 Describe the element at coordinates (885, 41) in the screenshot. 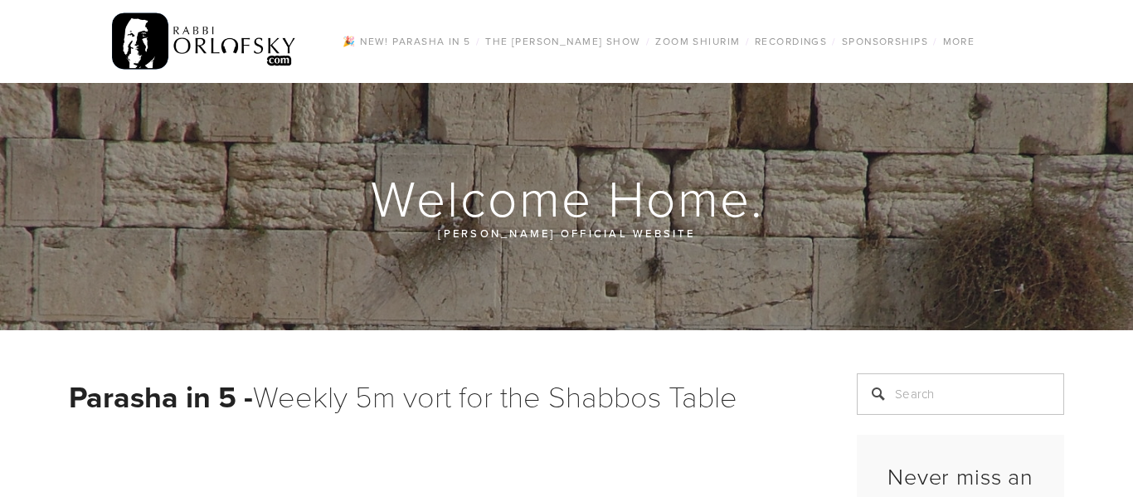

I see `a: Sponsorships` at that location.